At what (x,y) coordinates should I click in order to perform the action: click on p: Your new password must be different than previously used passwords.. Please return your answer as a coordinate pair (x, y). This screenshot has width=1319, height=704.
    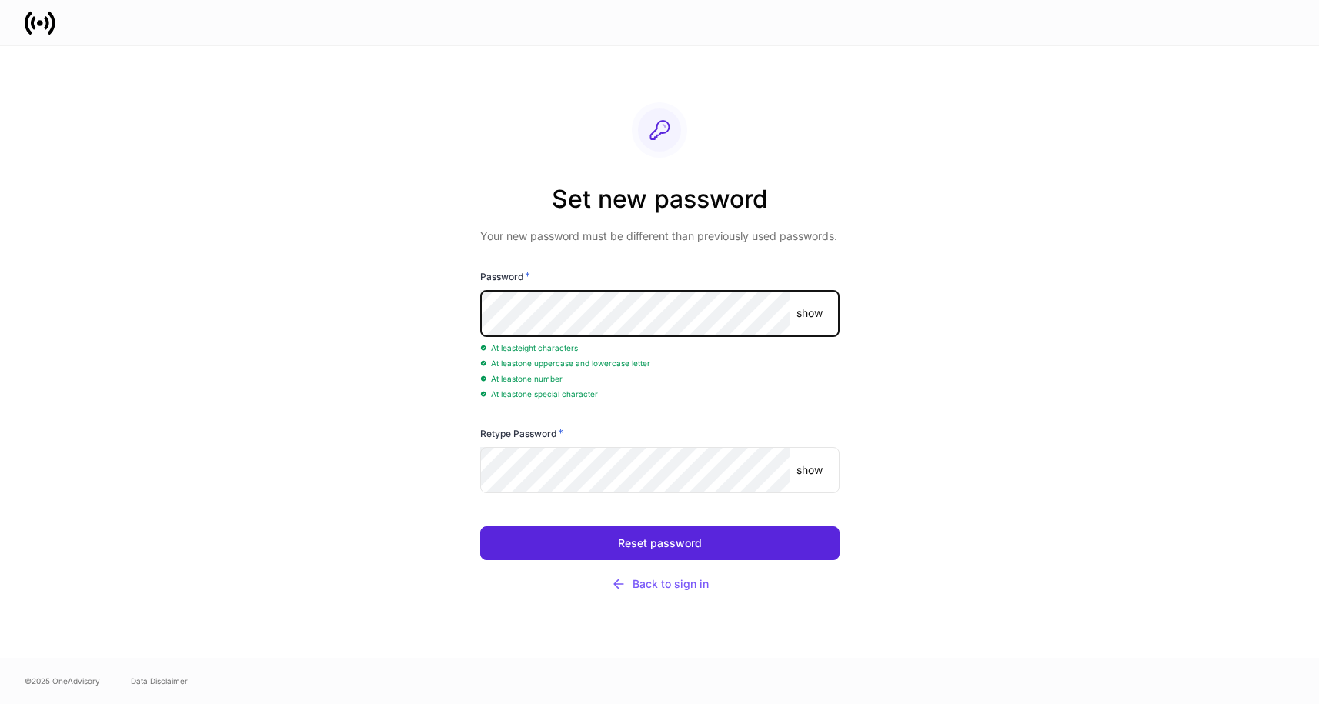
    Looking at the image, I should click on (659, 236).